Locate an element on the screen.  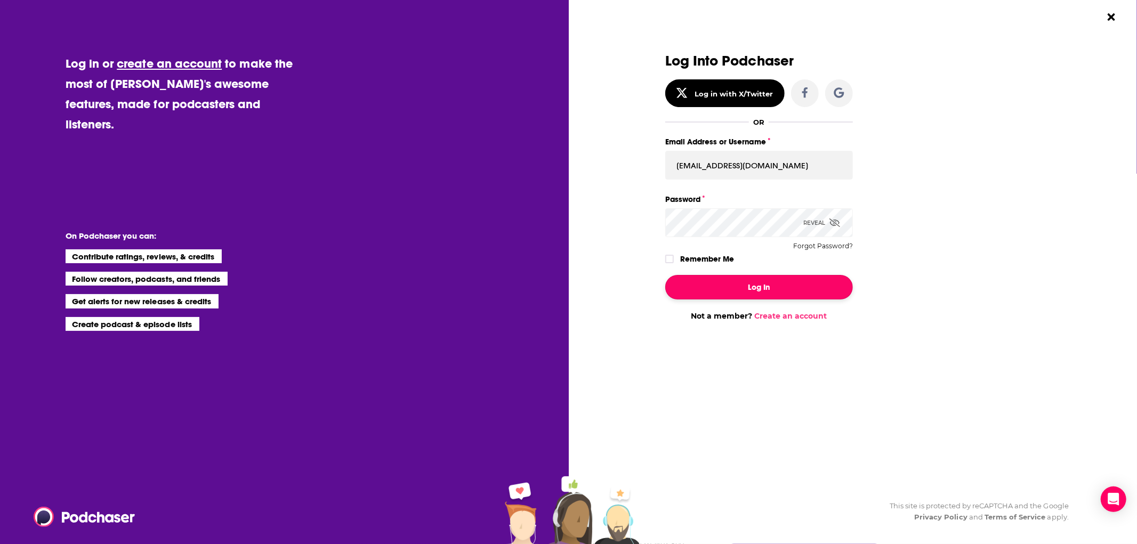
li: On Podchaser you can: is located at coordinates (172, 236).